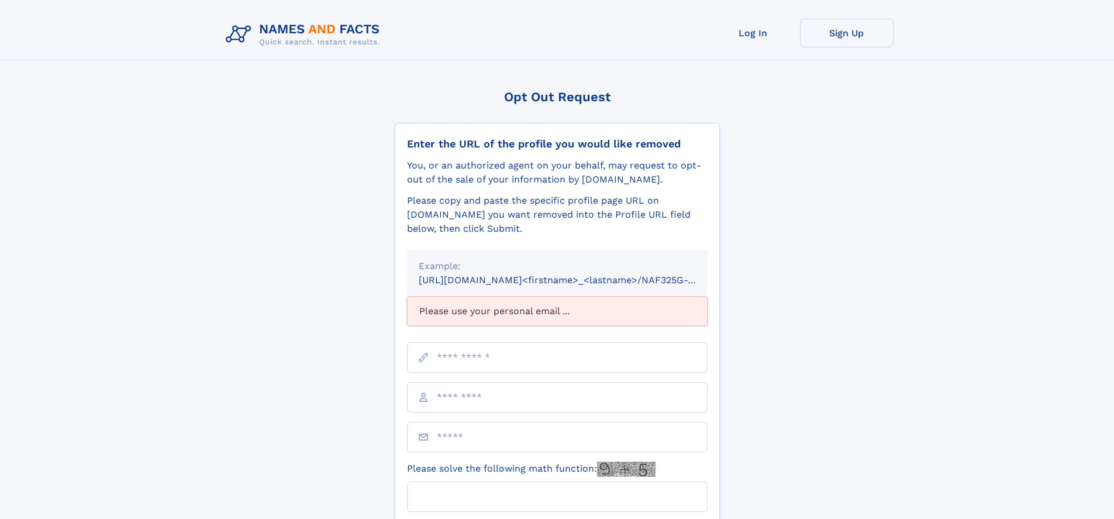  What do you see at coordinates (557, 172) in the screenshot?
I see `div: You, or an authorized agent on your behalf, may request to opt-out of the sale of your informatio...` at bounding box center [557, 172].